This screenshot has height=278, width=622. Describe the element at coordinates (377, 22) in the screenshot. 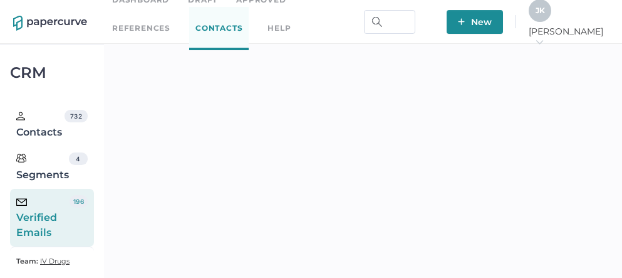

I see `img: search.bf03fe8b.svg` at that location.